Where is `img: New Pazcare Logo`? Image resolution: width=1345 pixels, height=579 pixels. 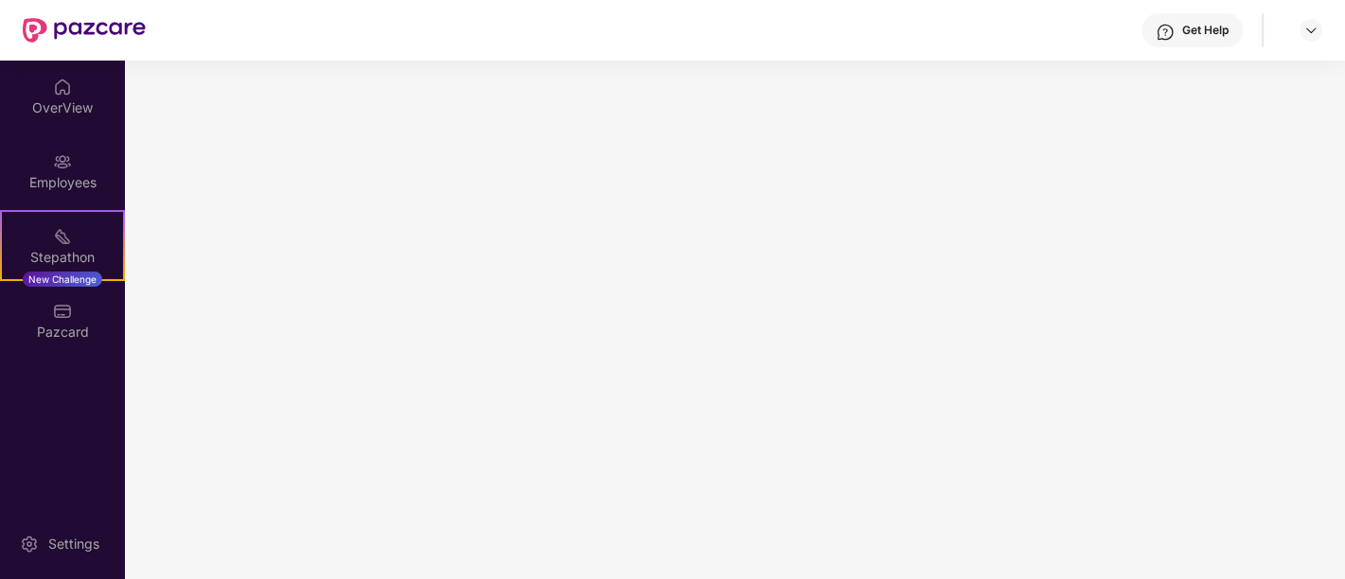
img: New Pazcare Logo is located at coordinates (84, 30).